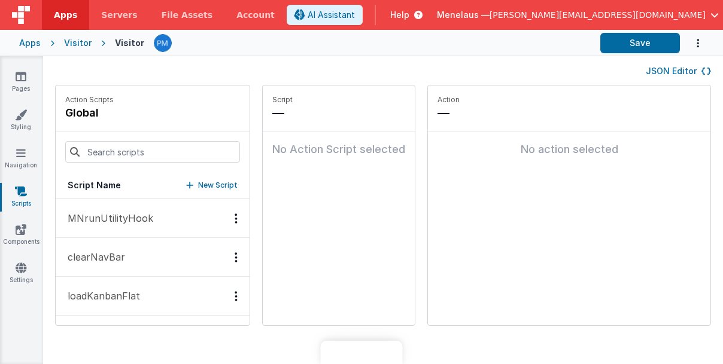 The height and width of the screenshot is (364, 723). I want to click on span: File Assets, so click(187, 15).